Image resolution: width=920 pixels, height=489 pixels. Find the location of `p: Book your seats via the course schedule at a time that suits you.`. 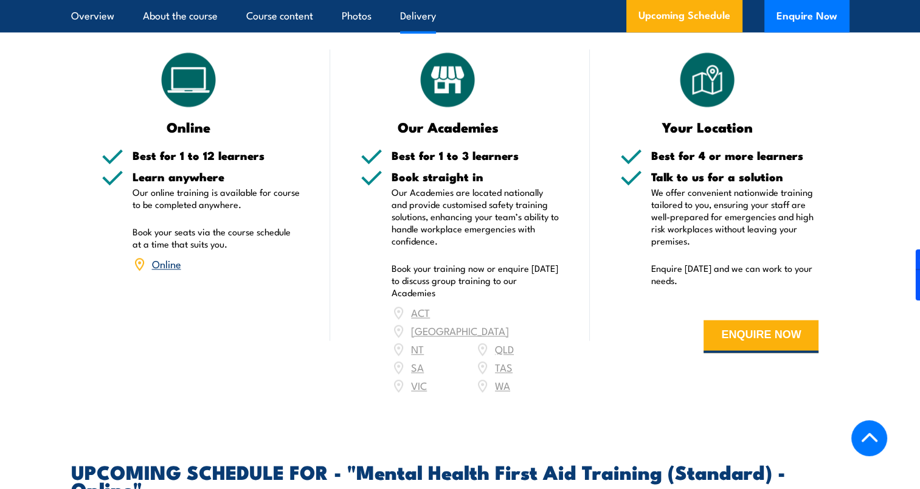

p: Book your seats via the course schedule at a time that suits you. is located at coordinates (216, 238).